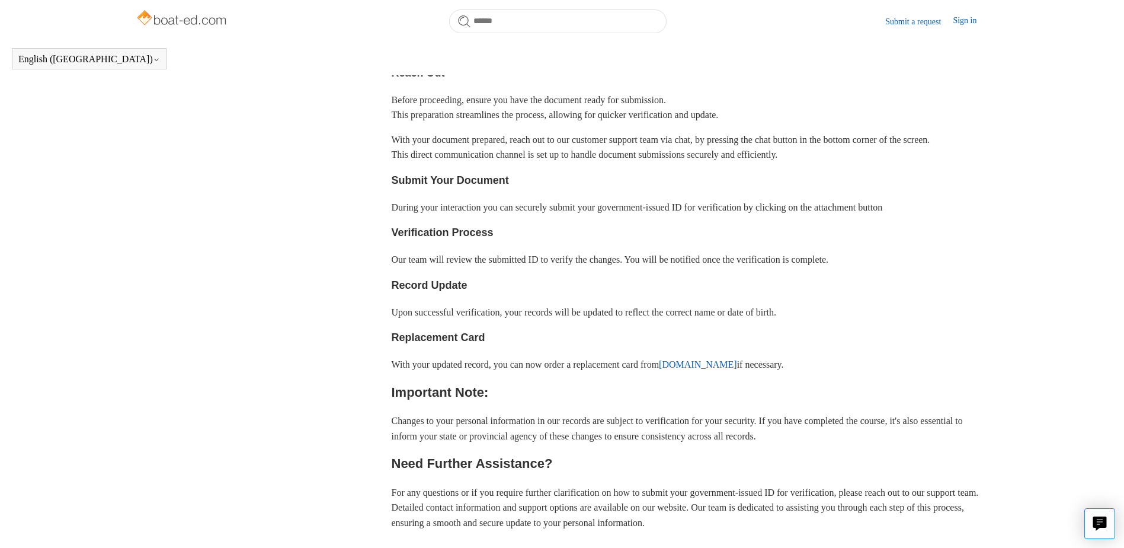 This screenshot has width=1124, height=548. What do you see at coordinates (690, 312) in the screenshot?
I see `p: Upon successful verification, your records will be updated to reflect the correct name or date of...` at bounding box center [690, 312].